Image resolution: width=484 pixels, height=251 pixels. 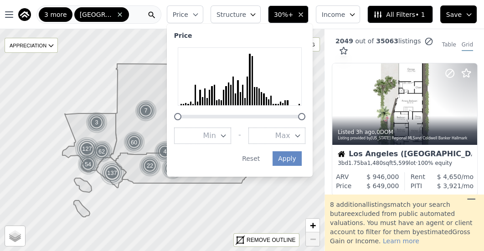 I want to click on img: House, so click(x=341, y=154).